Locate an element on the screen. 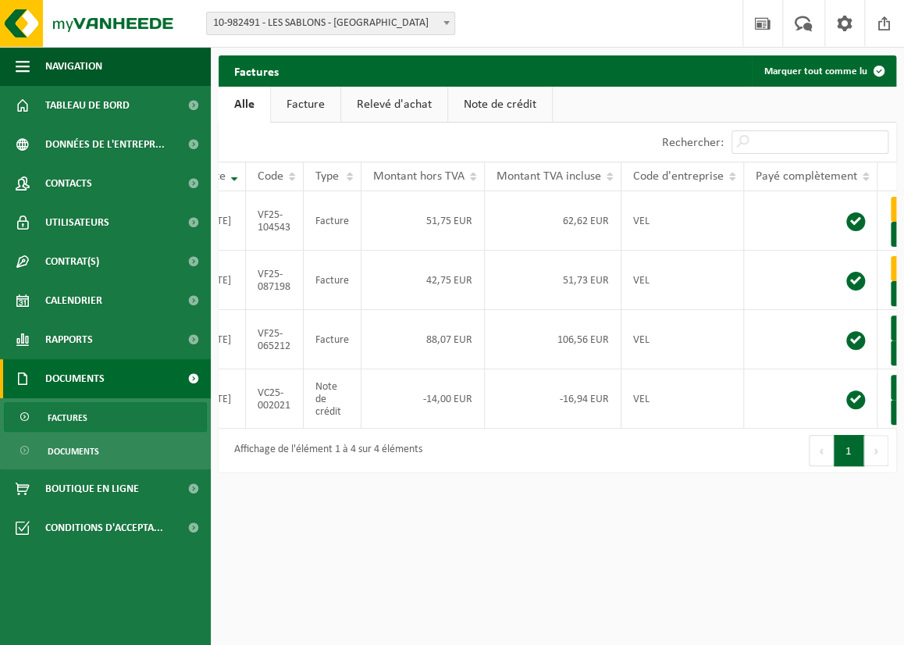 The image size is (904, 645). a: Documents is located at coordinates (105, 450).